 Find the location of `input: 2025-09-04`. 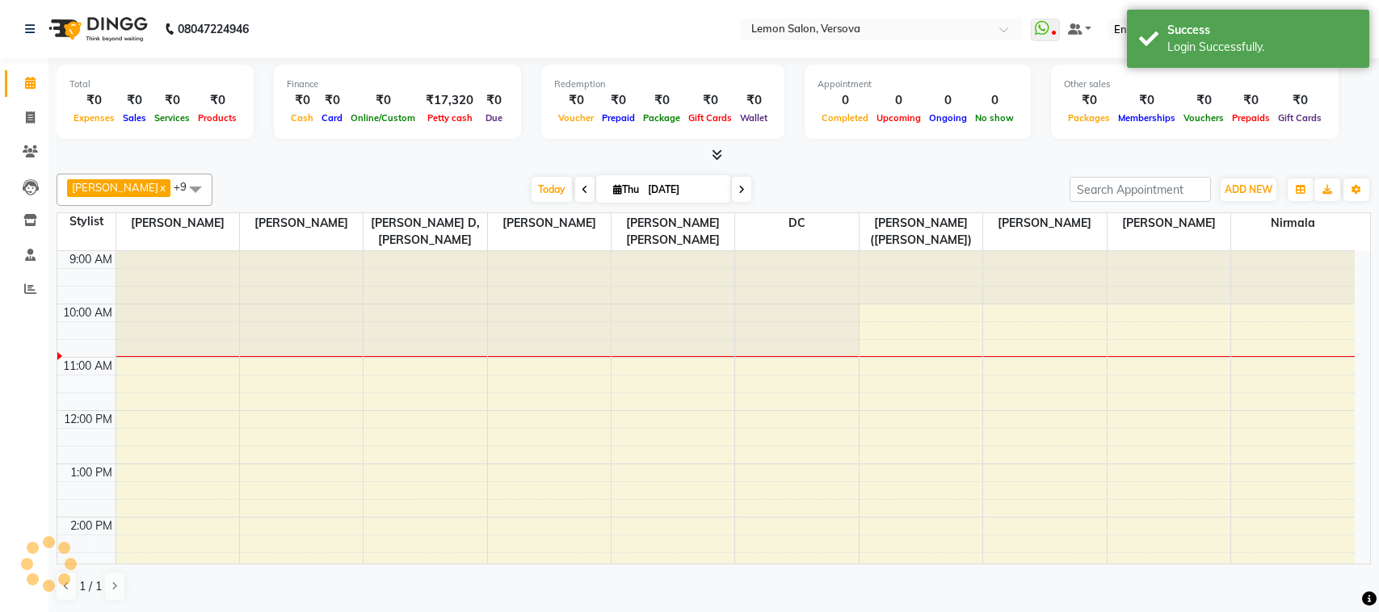

input: 2025-09-04 is located at coordinates (684, 190).